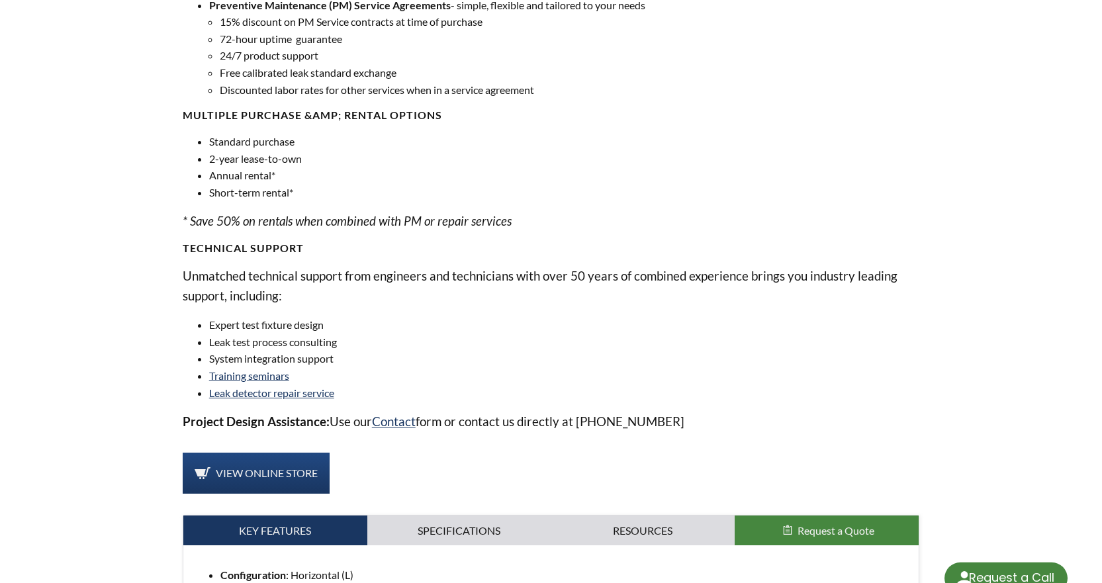  I want to click on strong: Project Design Assistance:, so click(256, 421).